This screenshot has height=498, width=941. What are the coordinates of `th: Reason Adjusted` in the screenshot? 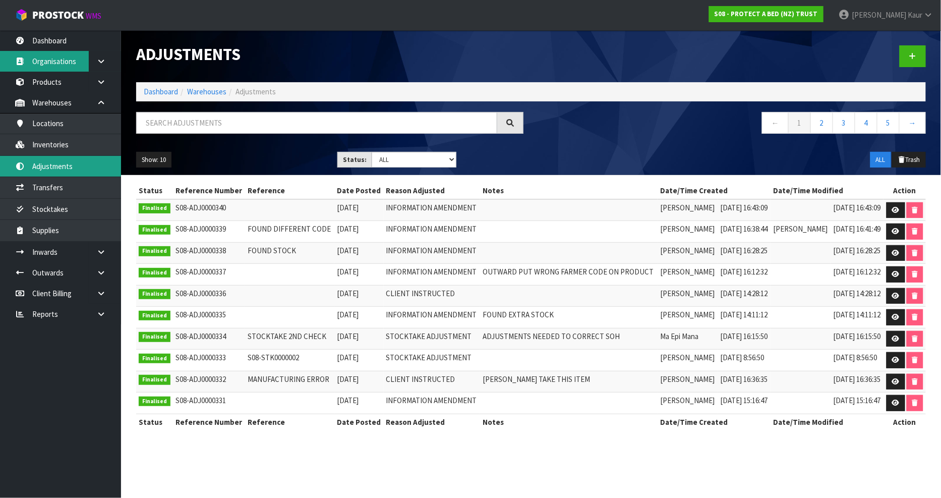 It's located at (432, 422).